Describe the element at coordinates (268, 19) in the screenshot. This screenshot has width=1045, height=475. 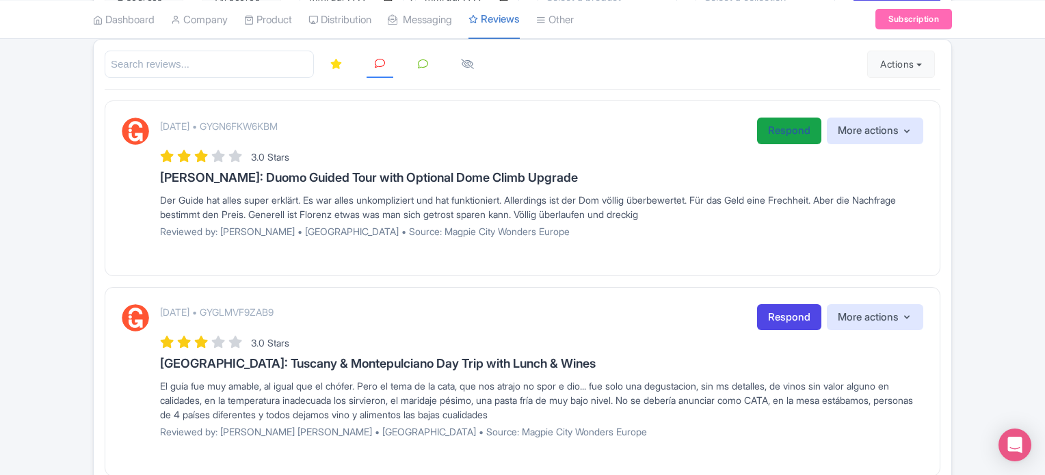
I see `a: Product` at that location.